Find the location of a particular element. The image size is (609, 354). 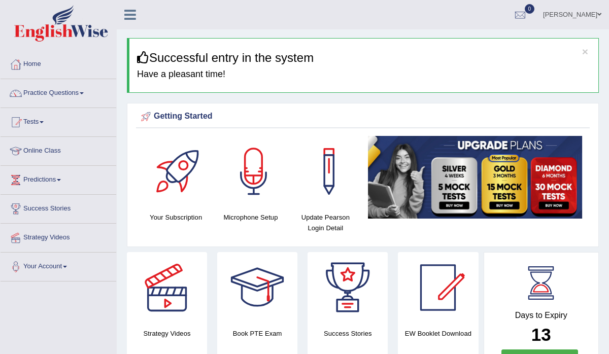

div: Getting Started is located at coordinates (363, 117).